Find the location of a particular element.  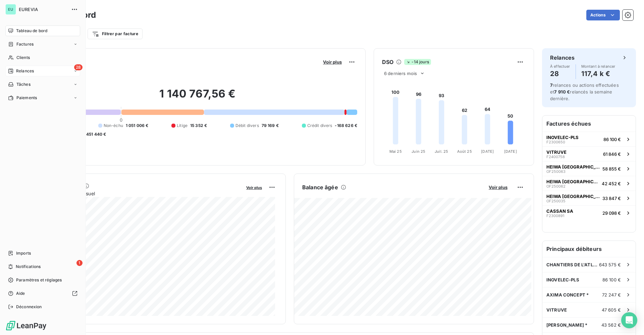

h6: Relances is located at coordinates (562, 58).